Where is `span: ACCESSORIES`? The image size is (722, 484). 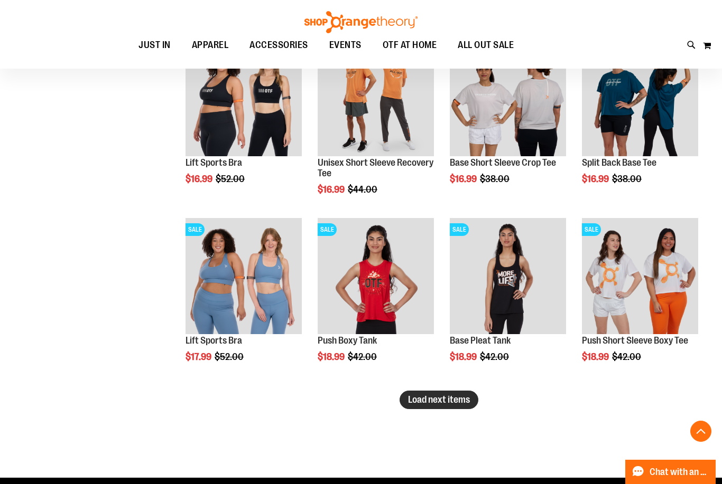 span: ACCESSORIES is located at coordinates (278, 45).